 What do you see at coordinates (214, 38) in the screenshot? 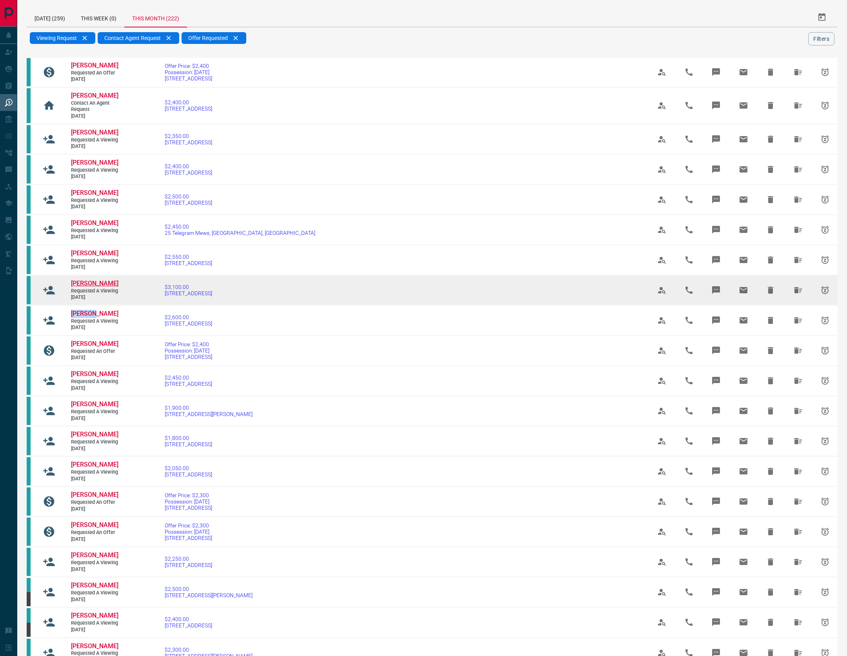
I see `div: Offer Requested` at bounding box center [214, 38].